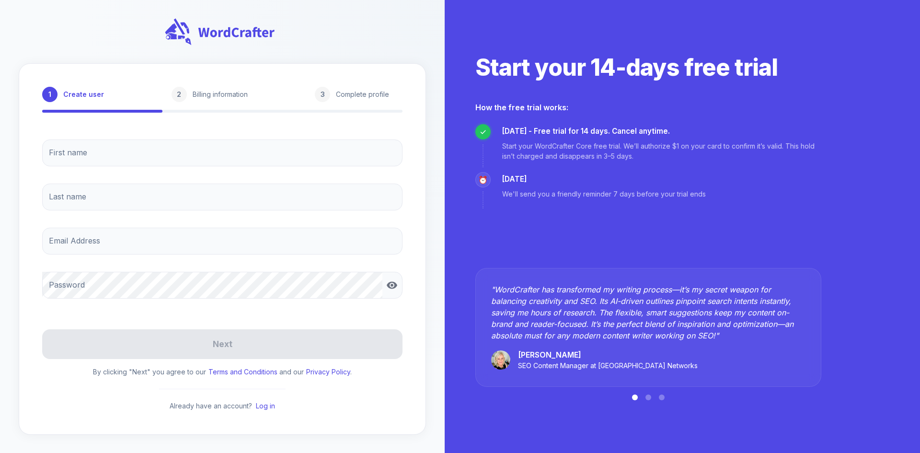 The height and width of the screenshot is (453, 920). I want to click on p: Create user, so click(83, 94).